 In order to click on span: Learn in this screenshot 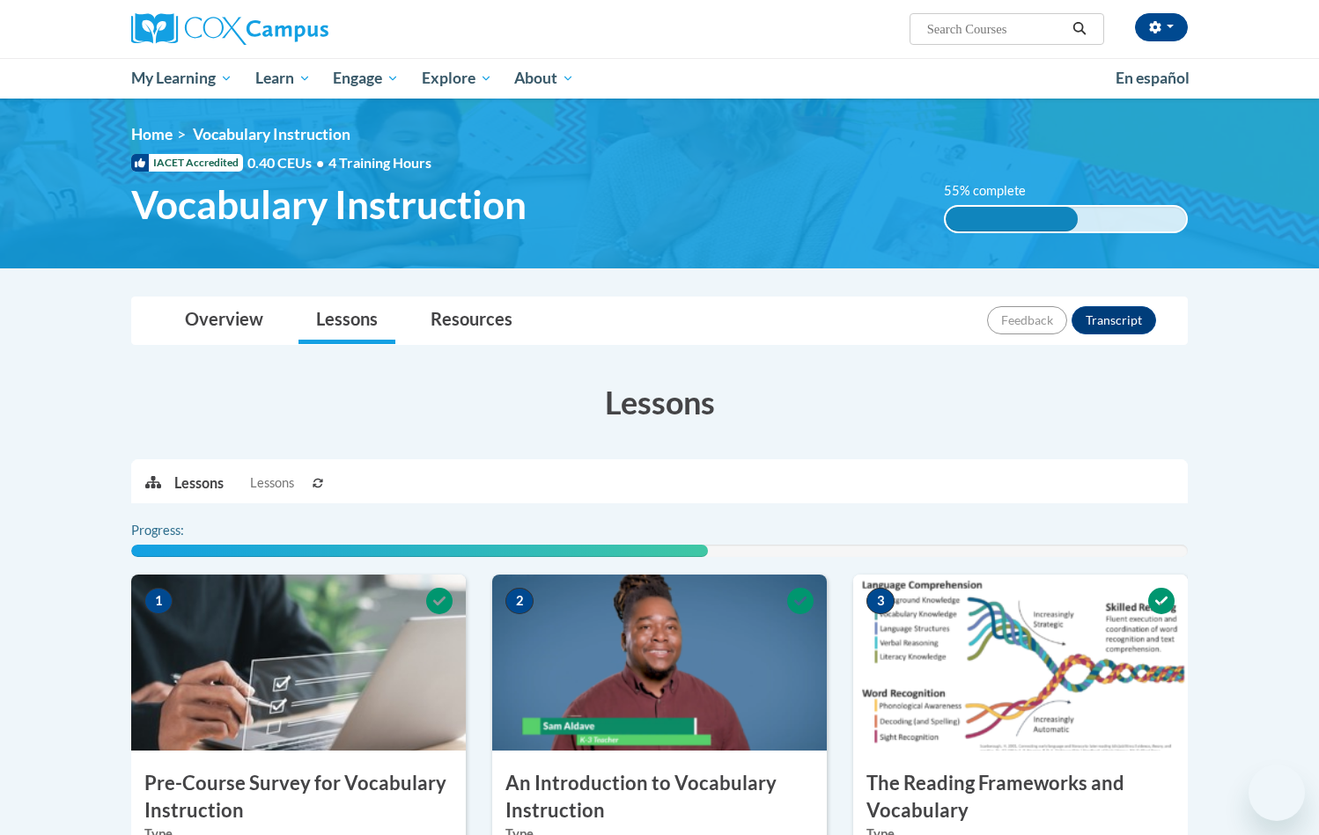, I will do `click(283, 78)`.